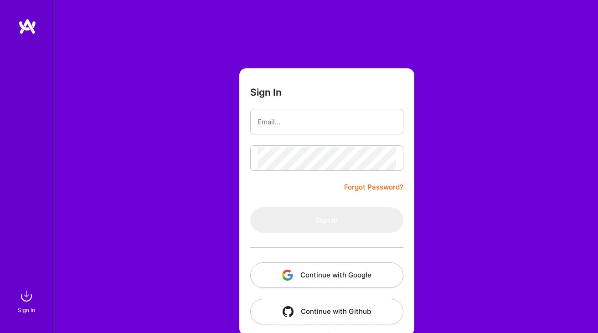  What do you see at coordinates (374, 187) in the screenshot?
I see `a: Forgot Password?` at bounding box center [374, 187].